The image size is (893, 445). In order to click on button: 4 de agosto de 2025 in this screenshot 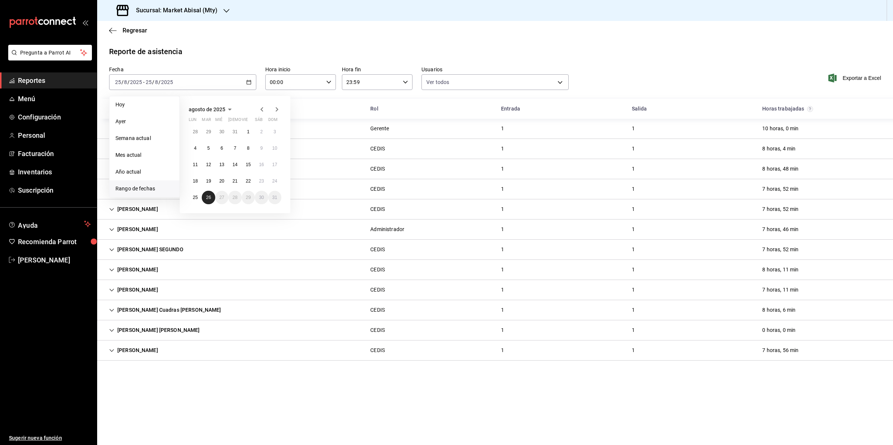, I will do `click(195, 148)`.